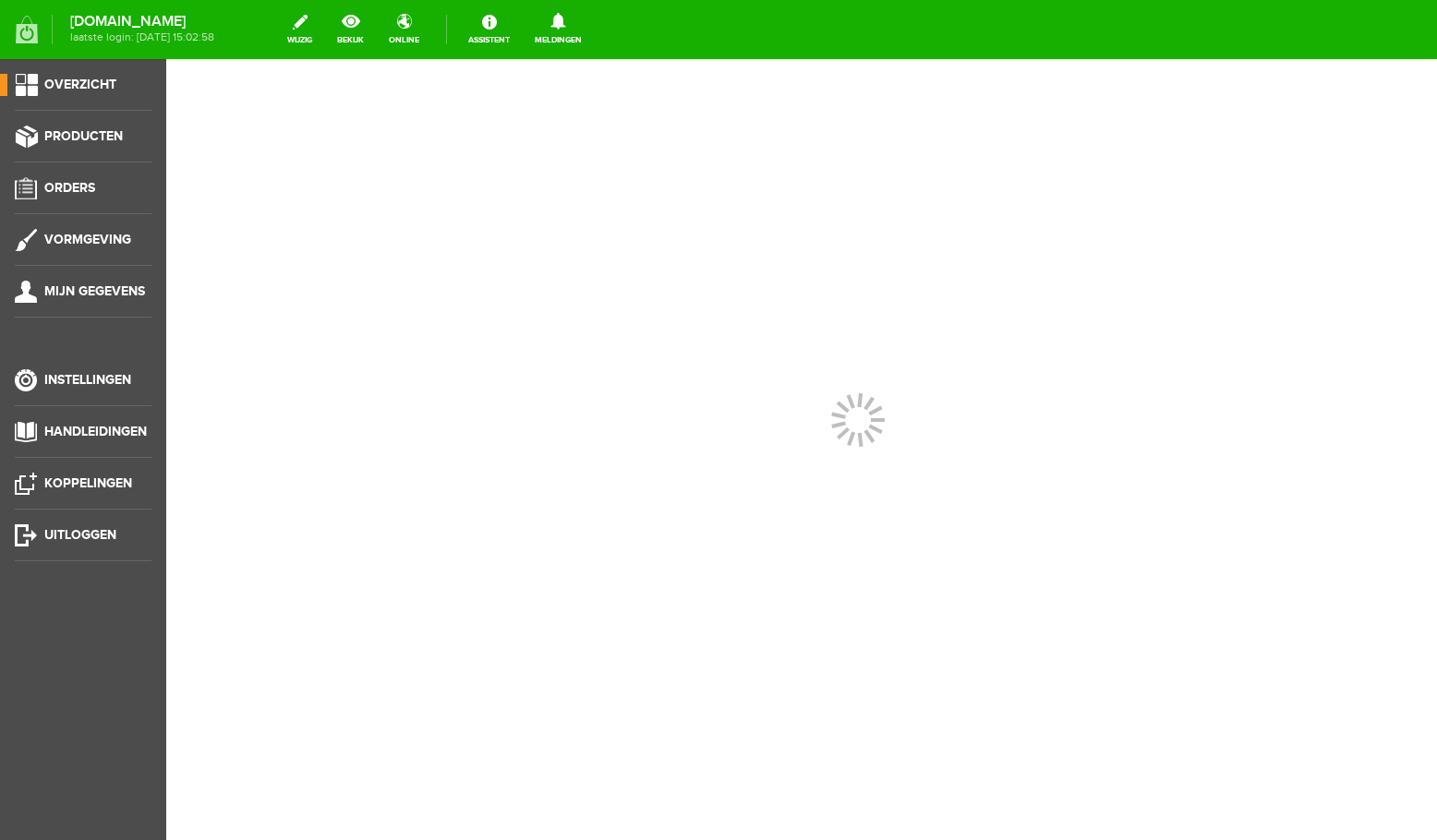  I want to click on span: Mijn gegevens, so click(95, 291).